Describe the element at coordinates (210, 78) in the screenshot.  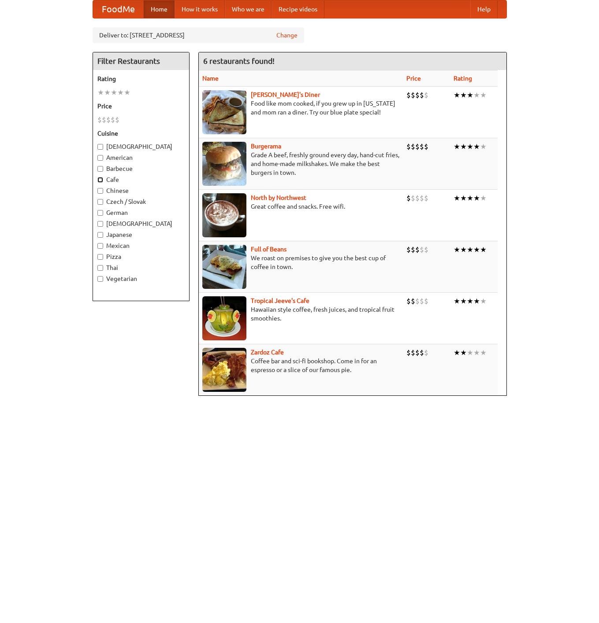
I see `a: Name` at that location.